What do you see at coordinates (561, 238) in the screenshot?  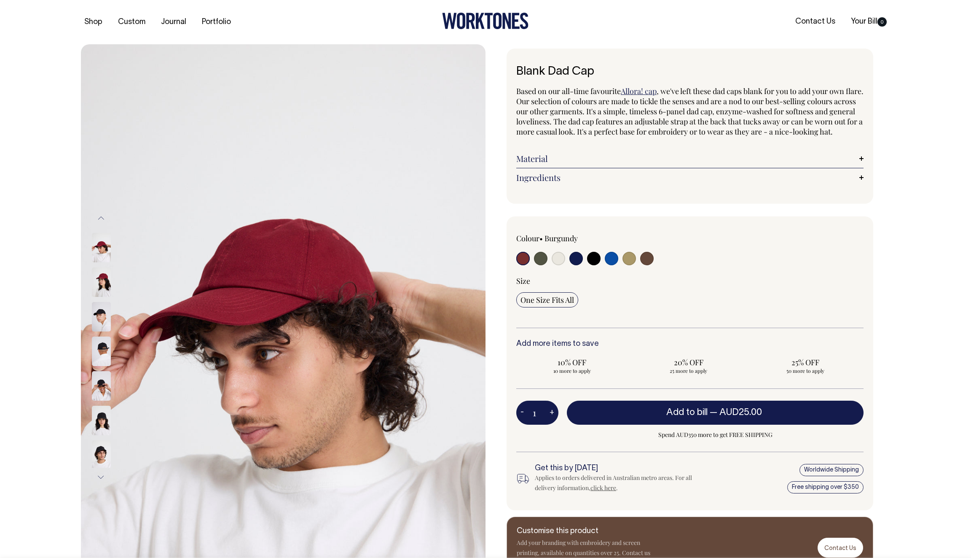 I see `label: Burgundy` at bounding box center [561, 238].